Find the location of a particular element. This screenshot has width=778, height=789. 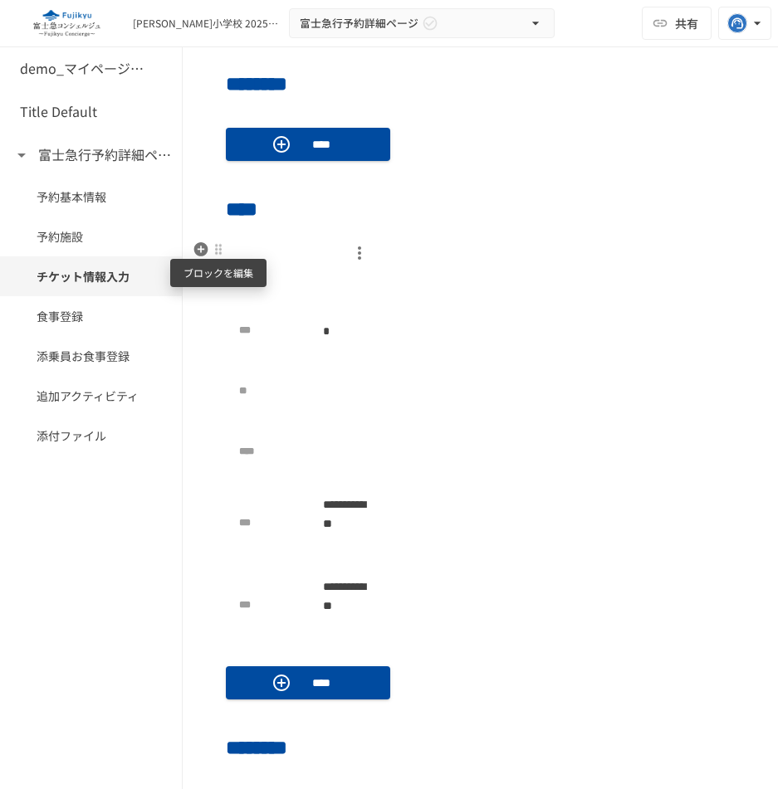

span: 共有 is located at coordinates (686, 23).